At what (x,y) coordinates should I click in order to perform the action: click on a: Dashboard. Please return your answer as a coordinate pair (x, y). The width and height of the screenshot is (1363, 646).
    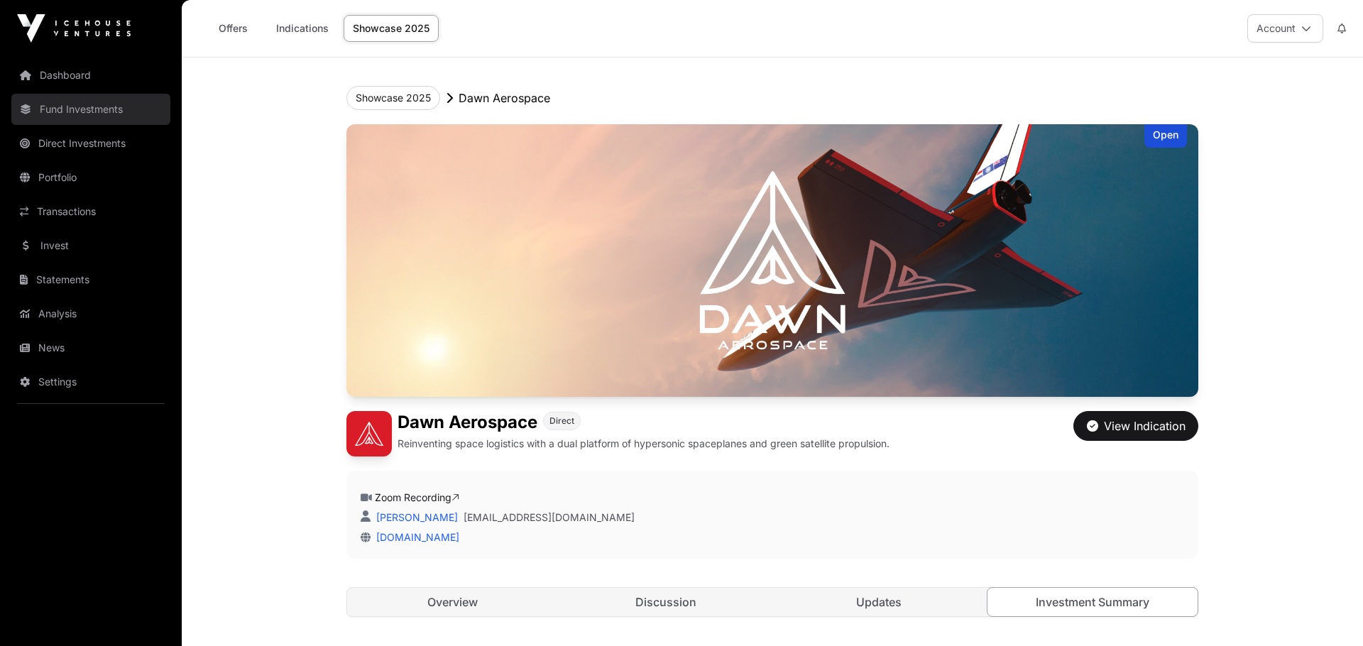
    Looking at the image, I should click on (91, 75).